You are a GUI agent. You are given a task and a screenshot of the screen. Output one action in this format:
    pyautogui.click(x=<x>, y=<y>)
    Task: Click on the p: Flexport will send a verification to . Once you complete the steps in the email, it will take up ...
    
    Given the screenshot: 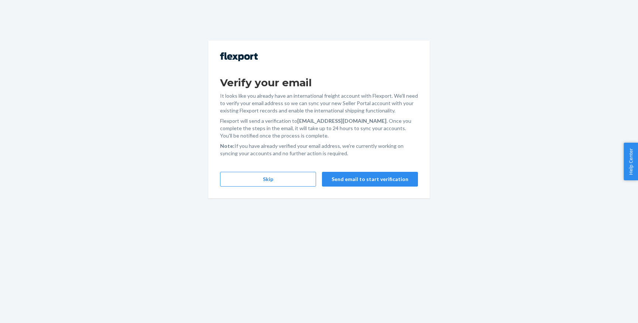 What is the action you would take?
    pyautogui.click(x=319, y=128)
    